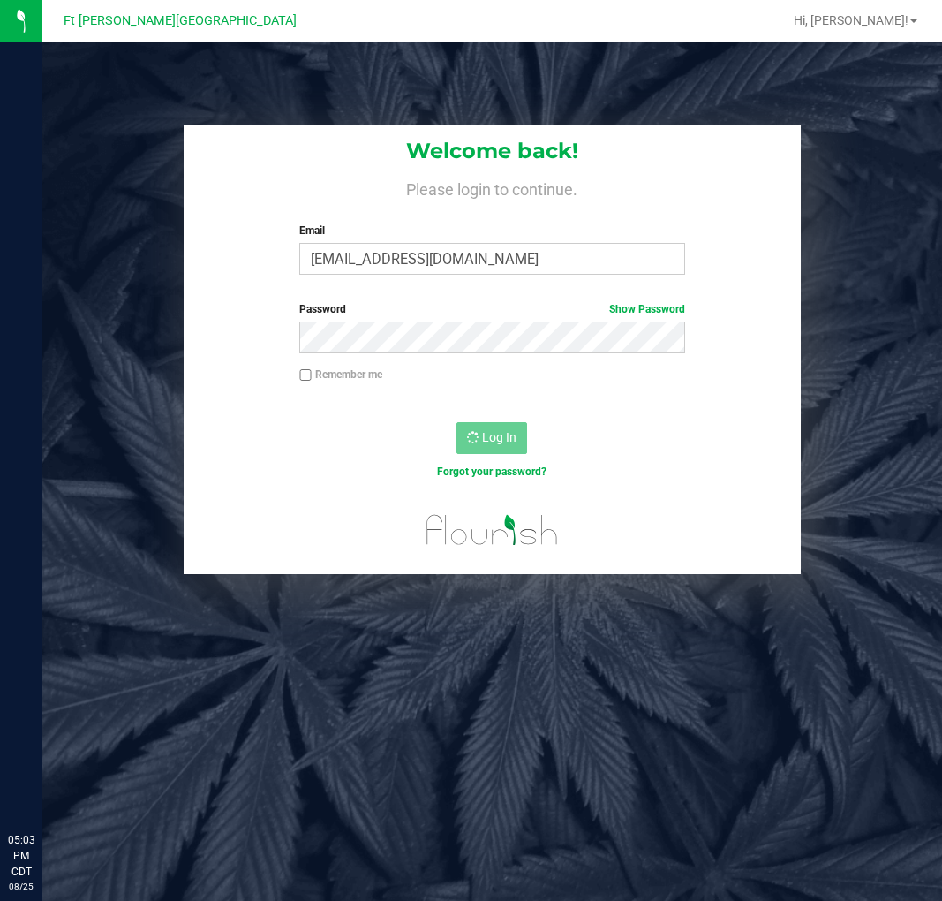  What do you see at coordinates (341, 375) in the screenshot?
I see `label: Remember me` at bounding box center [341, 375].